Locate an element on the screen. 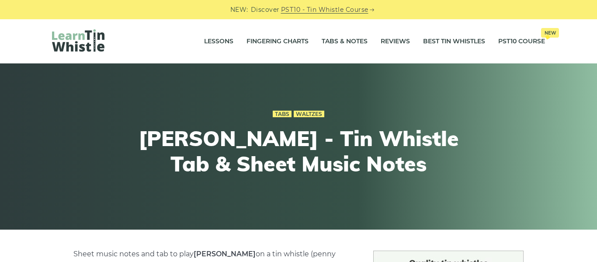 The width and height of the screenshot is (597, 262). a: Tabs is located at coordinates (282, 114).